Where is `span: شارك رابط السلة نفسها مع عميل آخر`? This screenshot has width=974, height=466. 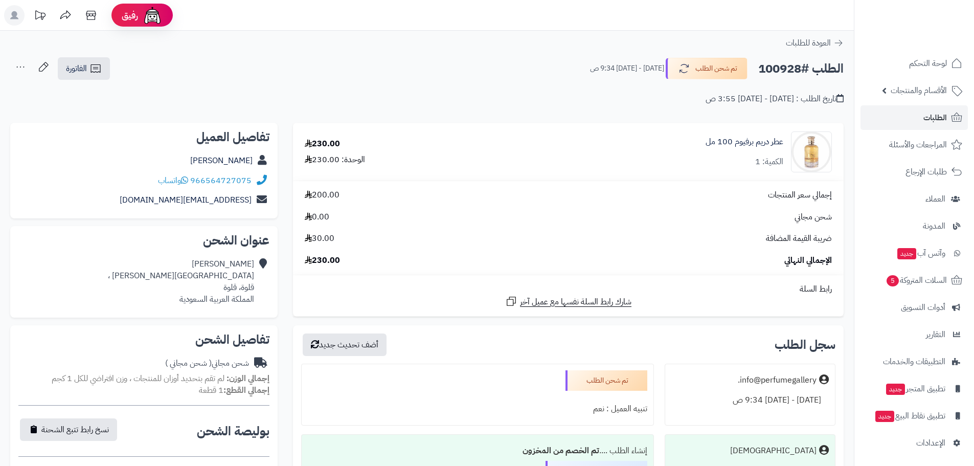
span: شارك رابط السلة نفسها مع عميل آخر is located at coordinates (576, 302).